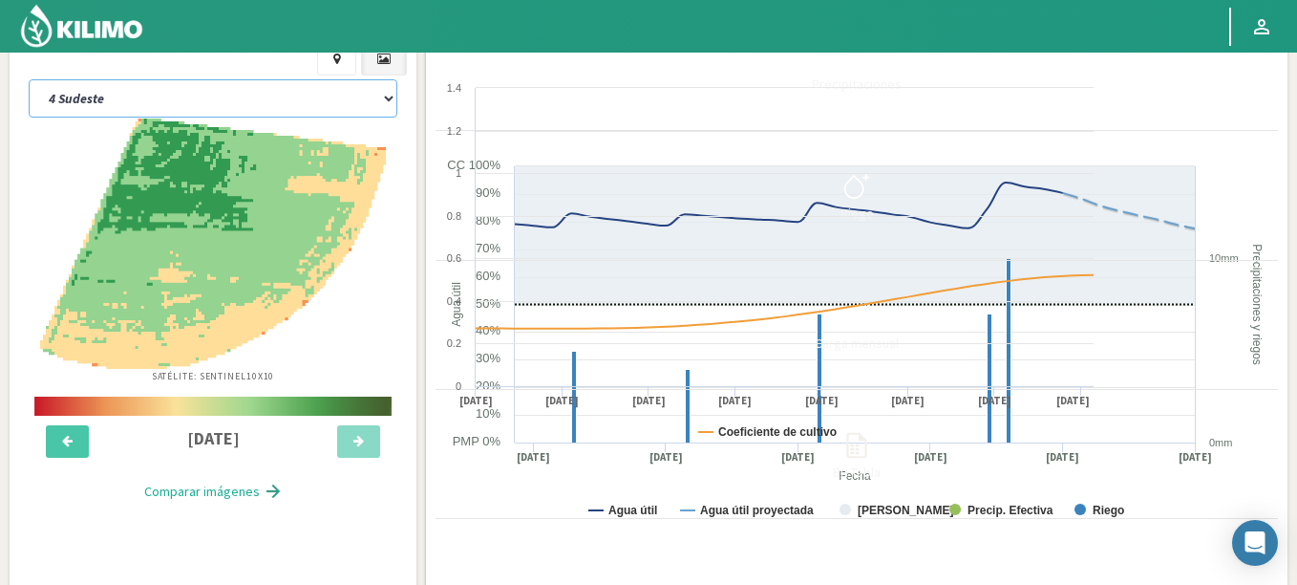 Image resolution: width=1297 pixels, height=585 pixels. I want to click on text: Coeficiente de cultivo, so click(778, 432).